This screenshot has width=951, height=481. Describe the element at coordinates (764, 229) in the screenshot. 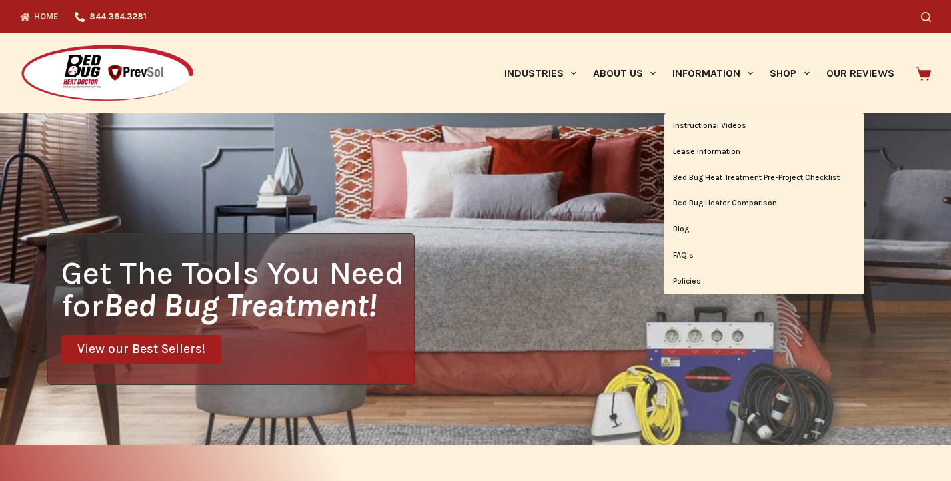

I see `a: Blog` at that location.